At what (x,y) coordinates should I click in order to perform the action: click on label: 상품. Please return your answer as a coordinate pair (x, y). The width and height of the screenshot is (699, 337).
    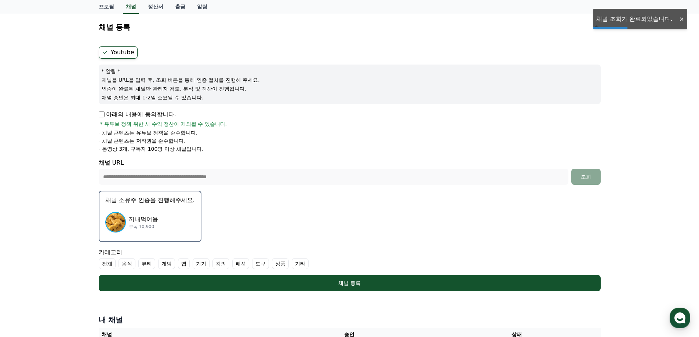
    Looking at the image, I should click on (280, 264).